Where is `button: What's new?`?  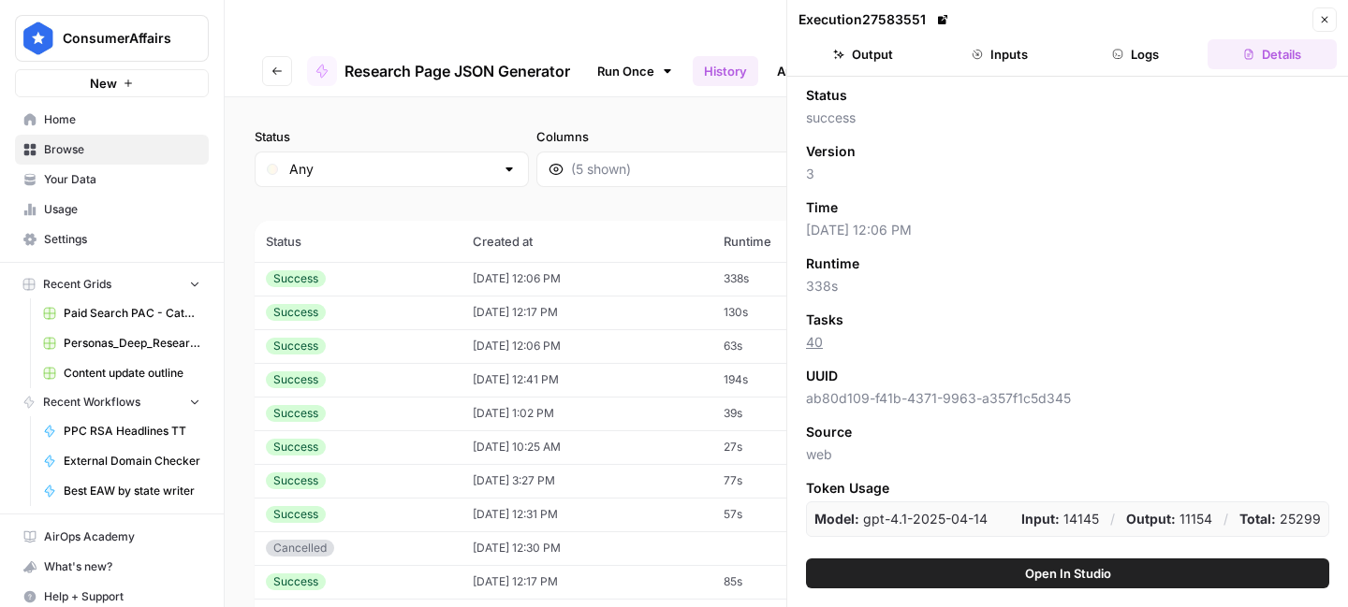 button: What's new? is located at coordinates (111, 567).